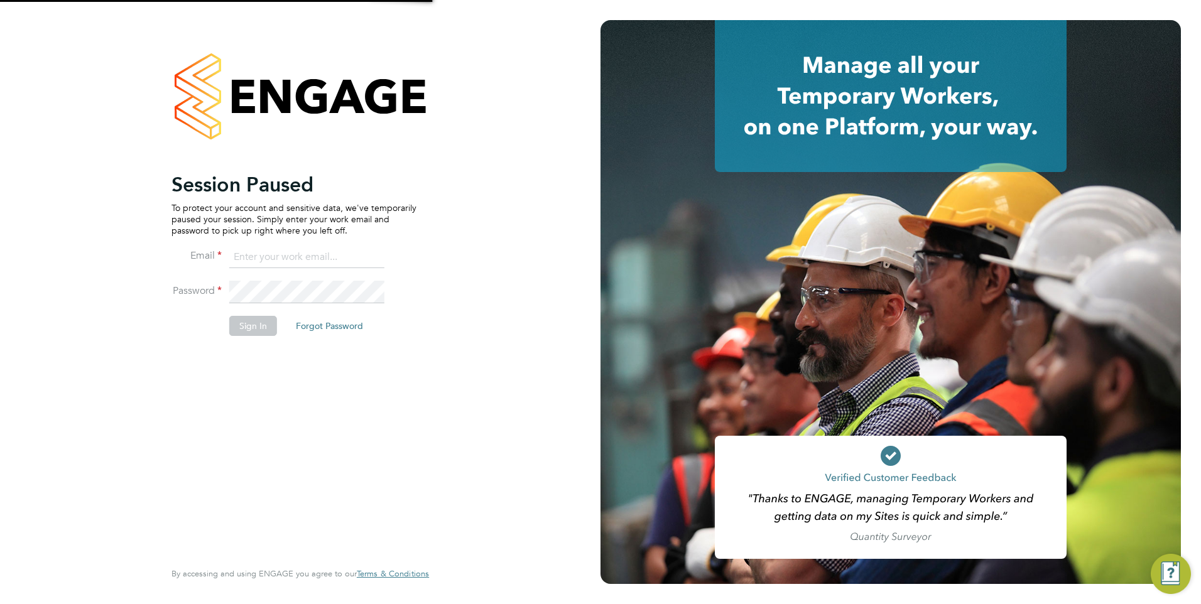  Describe the element at coordinates (307, 258) in the screenshot. I see `input: Enter your work email...` at that location.